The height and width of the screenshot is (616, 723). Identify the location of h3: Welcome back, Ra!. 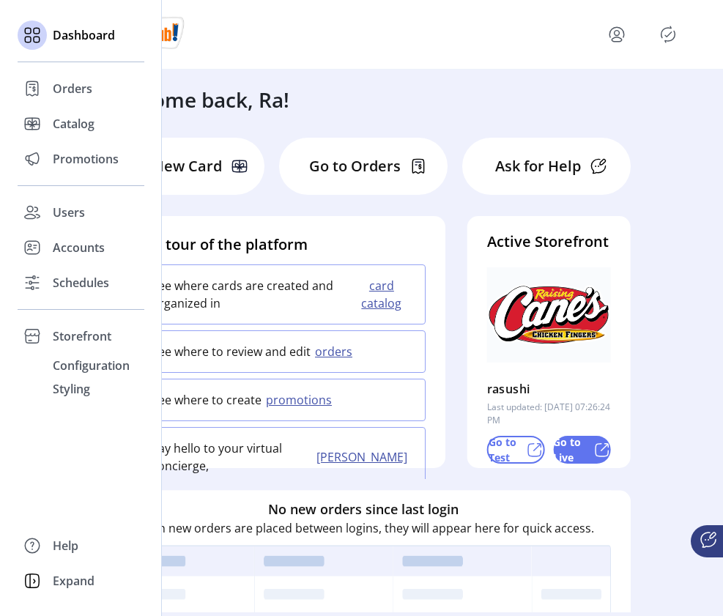
(197, 100).